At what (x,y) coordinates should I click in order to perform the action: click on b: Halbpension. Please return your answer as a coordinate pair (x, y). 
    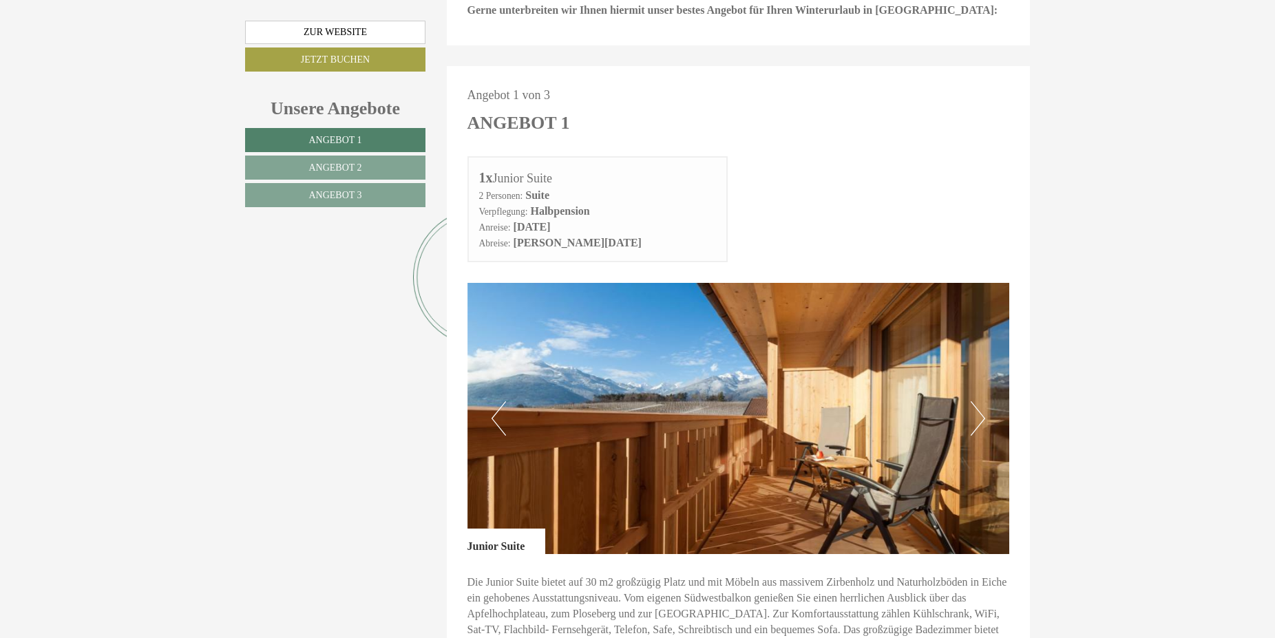
    Looking at the image, I should click on (560, 211).